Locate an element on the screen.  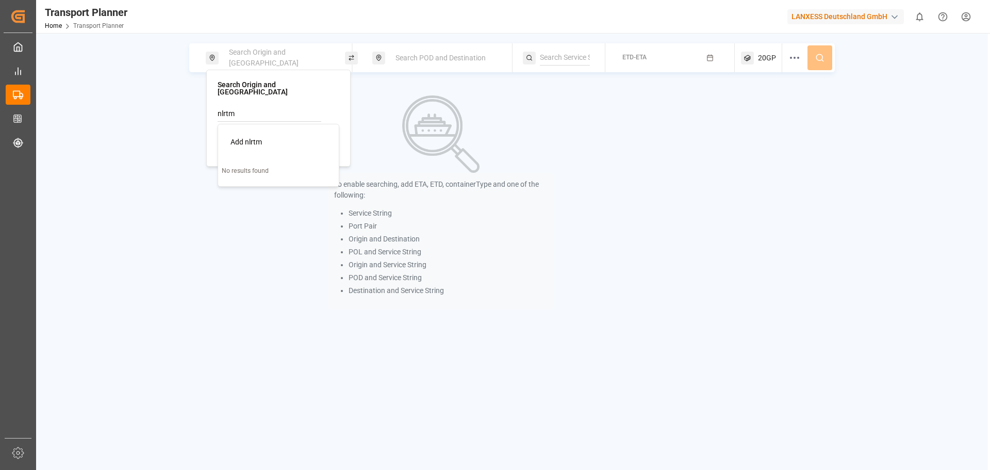
li: POL and Service String is located at coordinates (448, 252).